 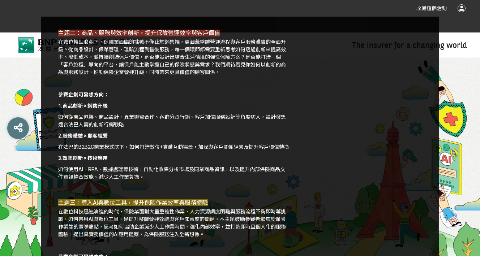 I want to click on p: 在數位轉型浪潮下，保險業面臨的挑戰不僅止於銷售端，更涵蓋整體營運流程與客戶服務體驗的全面升級。從商品設計、保單管理、理賠流程到售後服務，每一個環節都需要重新思考如何透過創新來提高效率、降低成本，..., so click(x=174, y=57).